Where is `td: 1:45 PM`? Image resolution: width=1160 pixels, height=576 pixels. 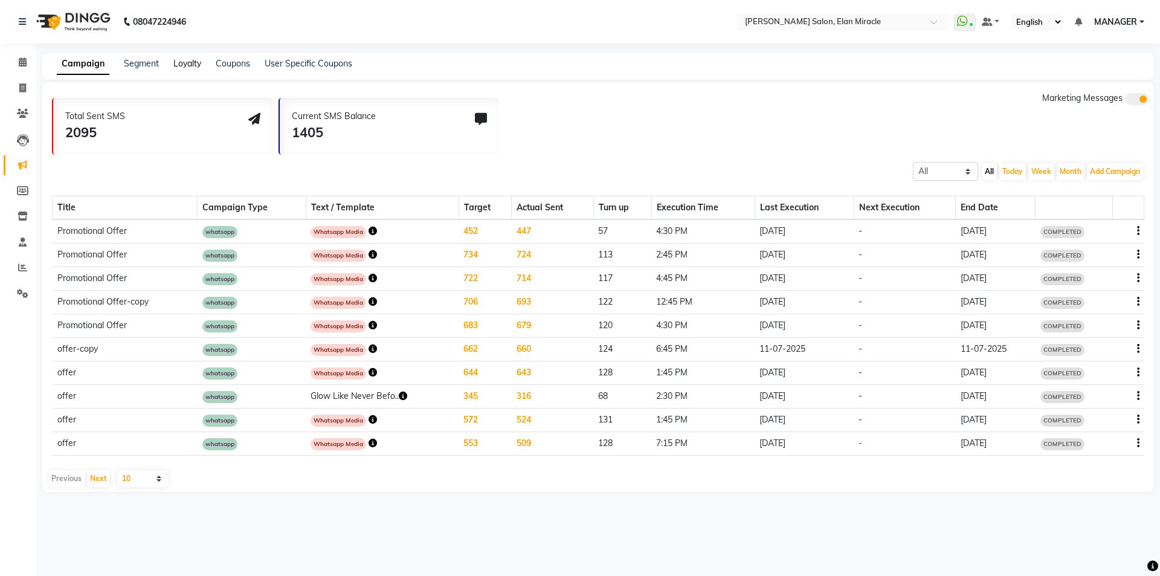
td: 1:45 PM is located at coordinates (702, 373).